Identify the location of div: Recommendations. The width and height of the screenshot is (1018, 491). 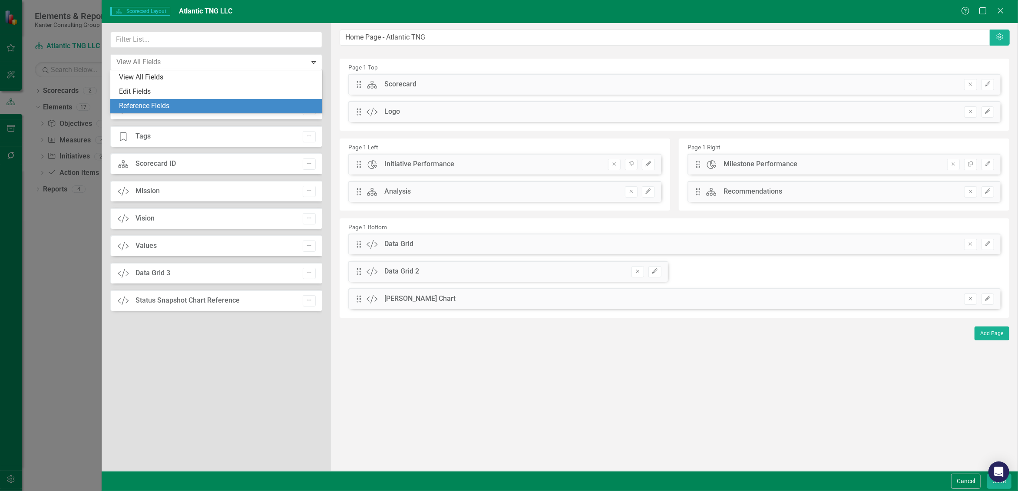
(753, 192).